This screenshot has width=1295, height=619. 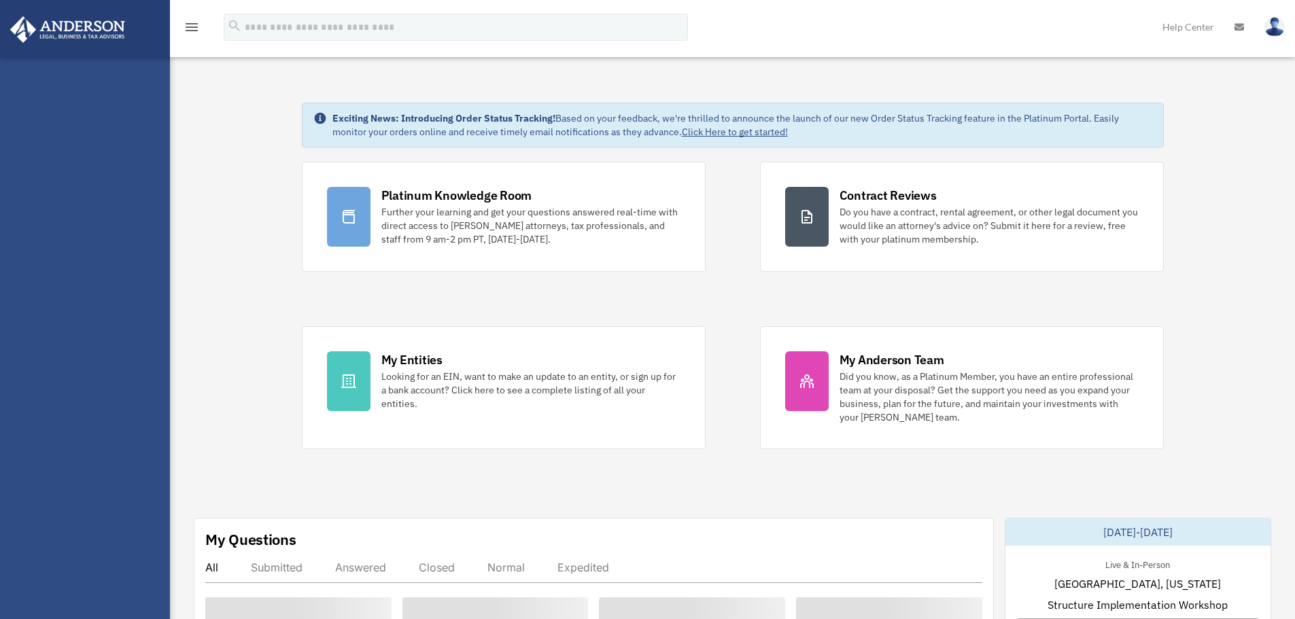 I want to click on img: User Pic, so click(x=1275, y=27).